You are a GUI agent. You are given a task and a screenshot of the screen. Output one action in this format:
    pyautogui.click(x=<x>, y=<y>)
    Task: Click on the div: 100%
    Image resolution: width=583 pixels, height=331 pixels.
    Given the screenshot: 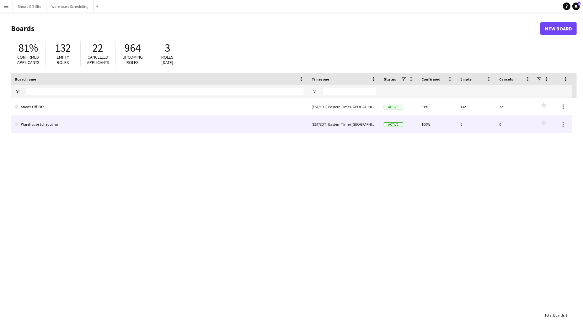 What is the action you would take?
    pyautogui.click(x=437, y=124)
    